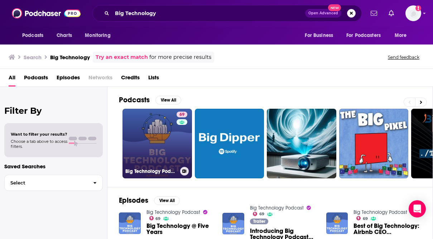  Describe the element at coordinates (64, 35) in the screenshot. I see `a: Charts` at that location.